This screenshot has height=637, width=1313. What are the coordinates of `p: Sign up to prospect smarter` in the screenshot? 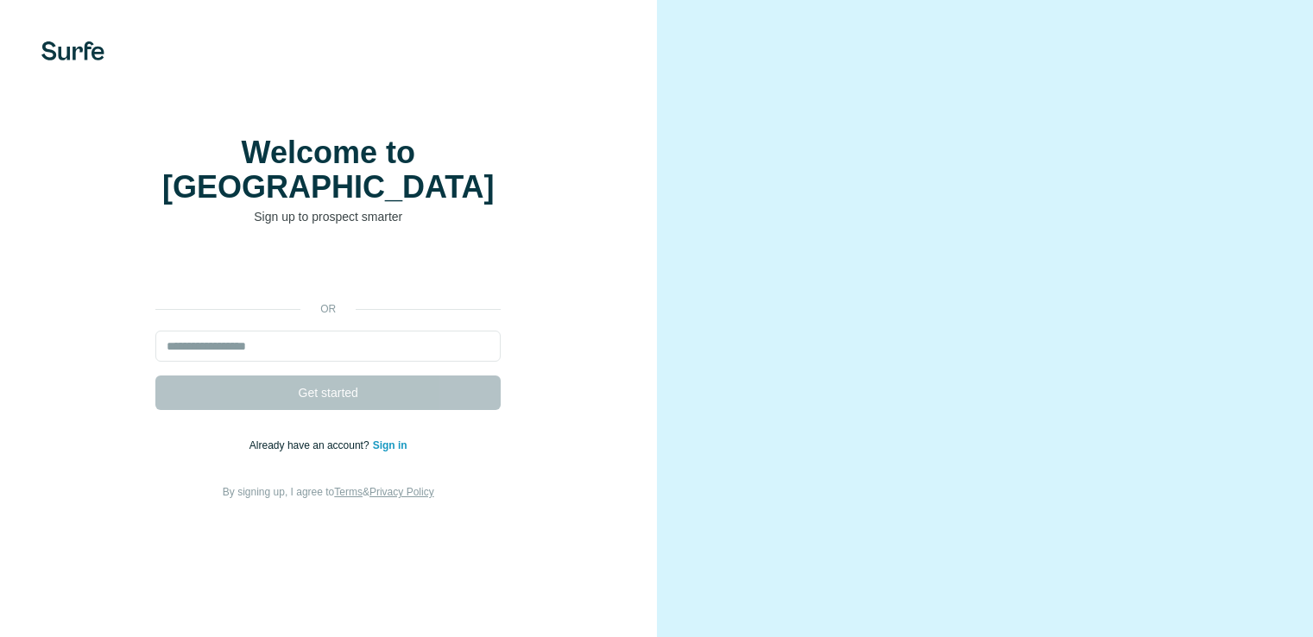 It's located at (328, 217).